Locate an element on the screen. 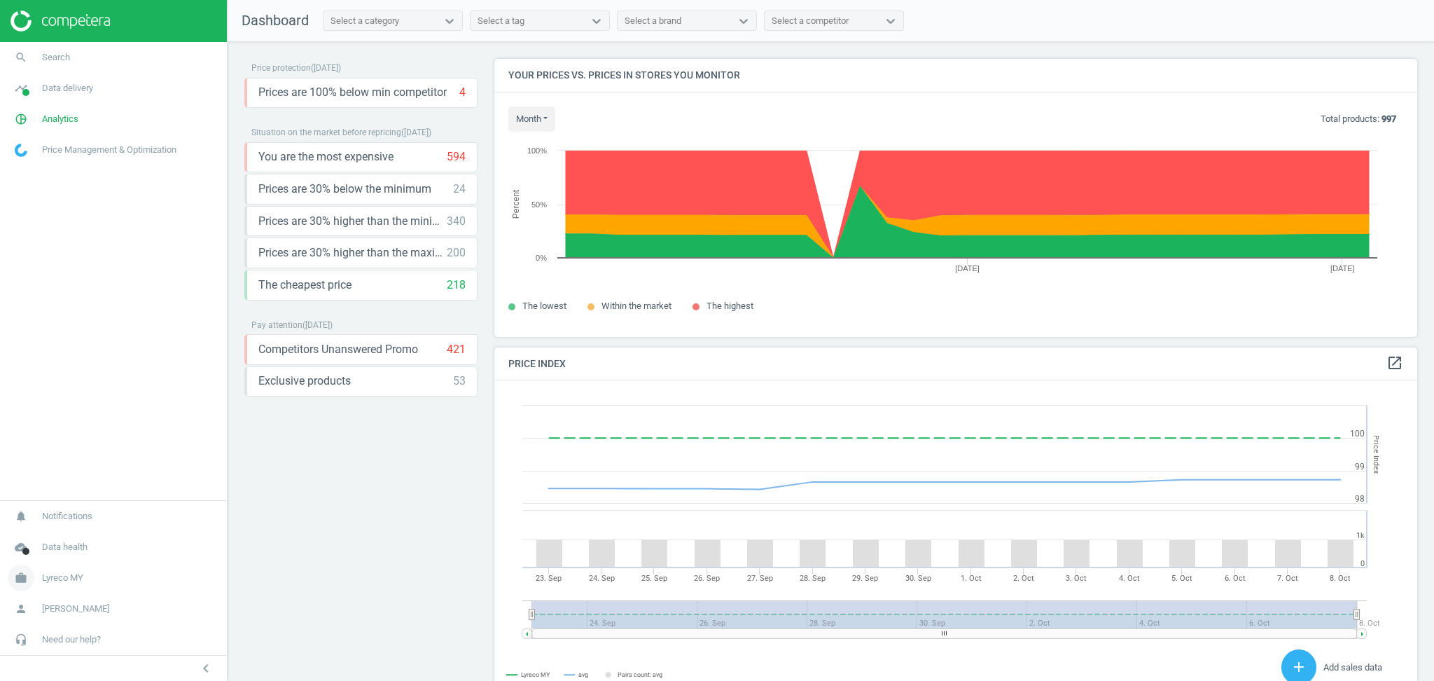 The width and height of the screenshot is (1434, 681). i: pie_chart_outlined is located at coordinates (21, 119).